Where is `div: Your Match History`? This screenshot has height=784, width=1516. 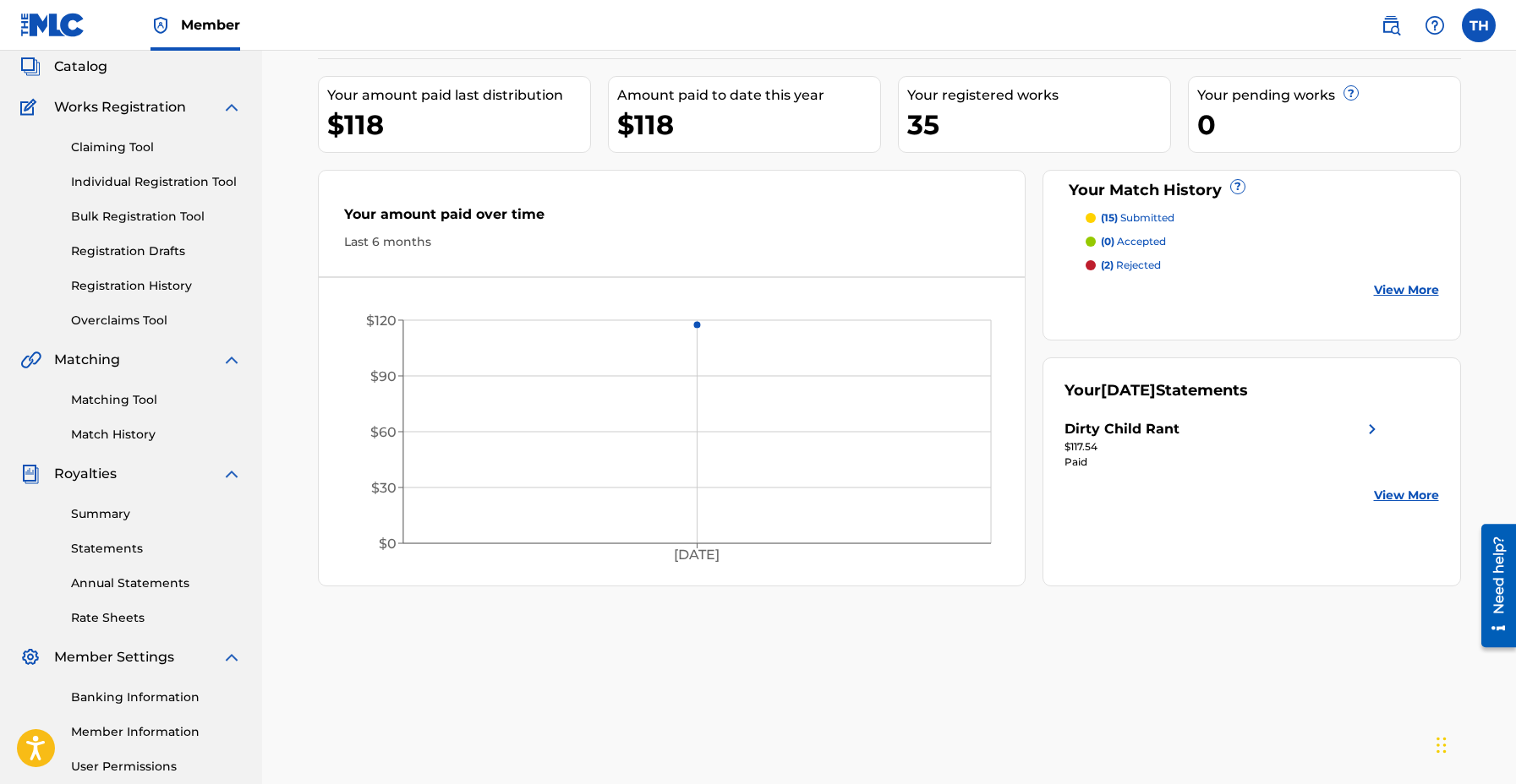 div: Your Match History is located at coordinates (1251, 190).